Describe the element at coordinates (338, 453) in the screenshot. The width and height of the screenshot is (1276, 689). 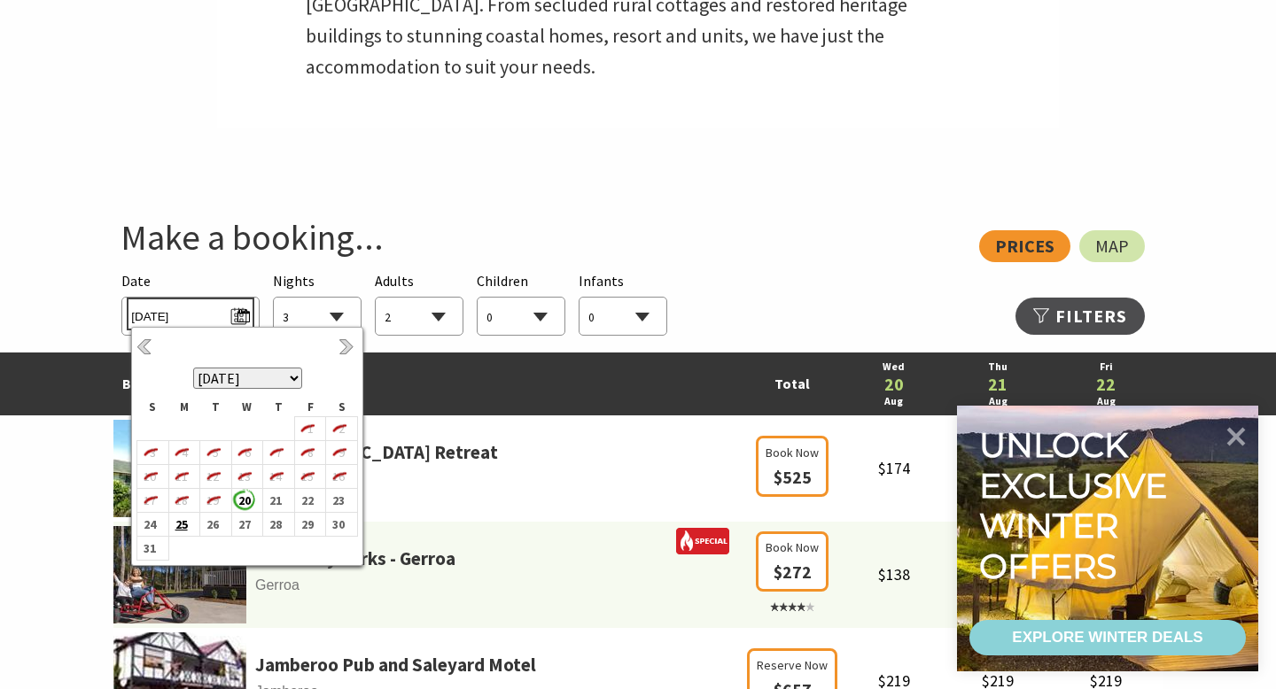
I see `i: 9` at that location.